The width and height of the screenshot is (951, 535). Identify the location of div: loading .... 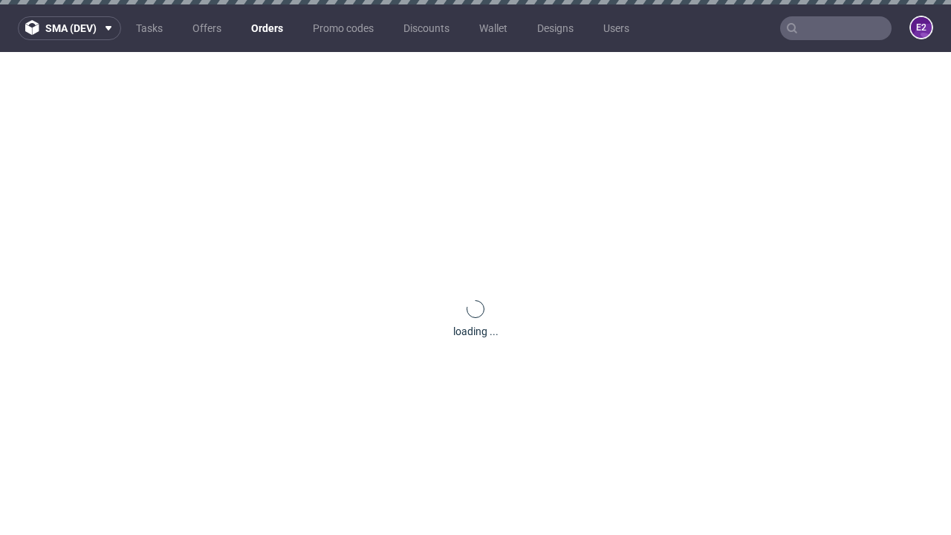
(475, 331).